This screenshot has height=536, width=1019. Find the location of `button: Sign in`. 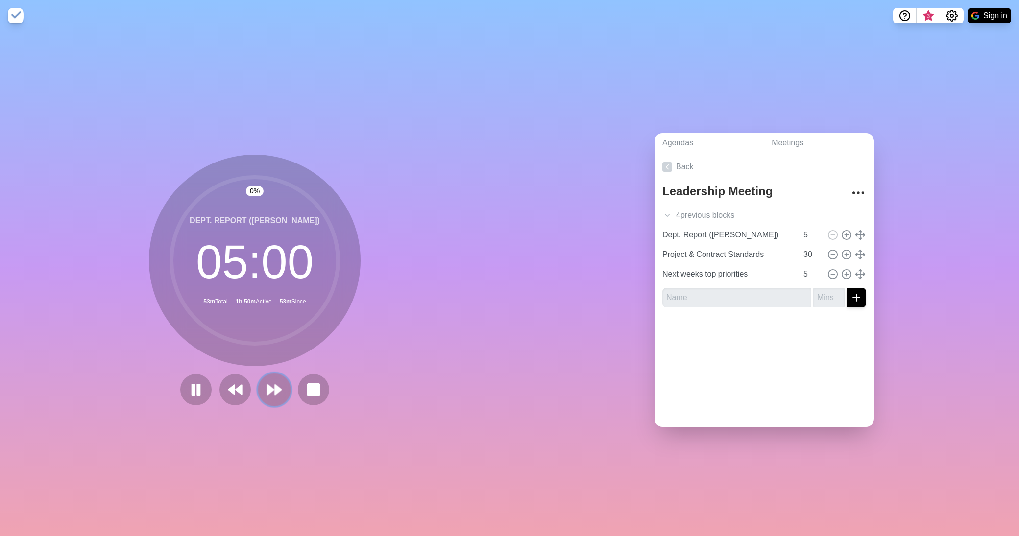

button: Sign in is located at coordinates (989, 16).